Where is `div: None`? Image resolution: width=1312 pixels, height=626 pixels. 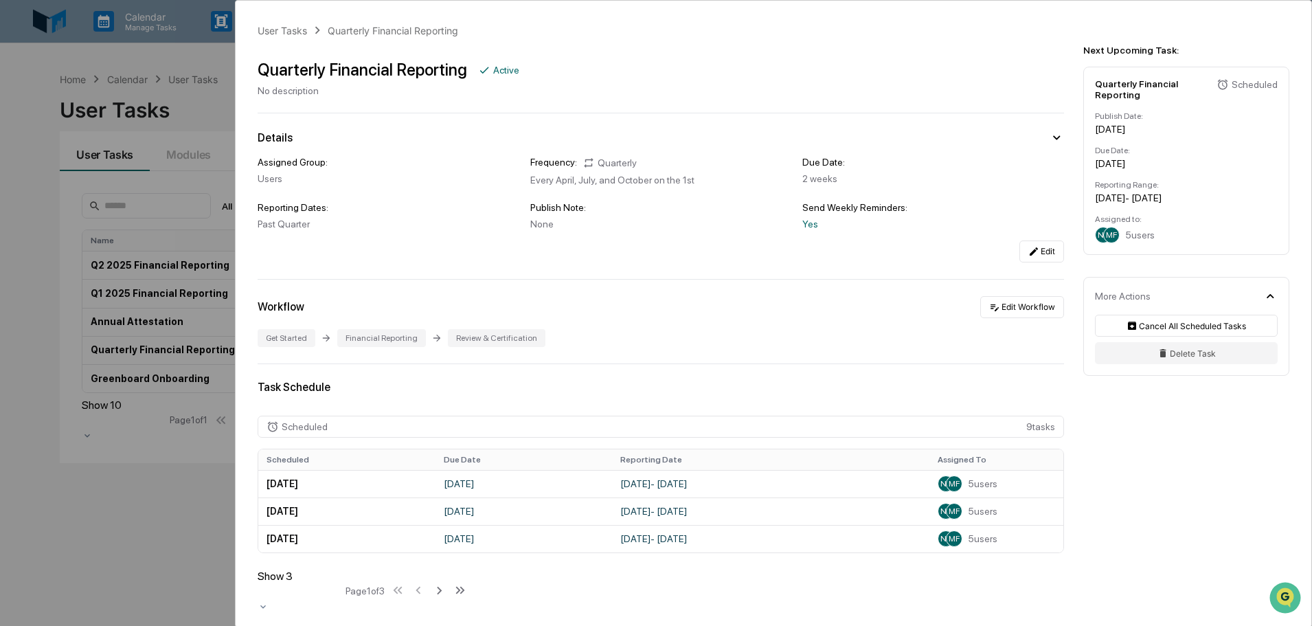
div: None is located at coordinates (661, 224).